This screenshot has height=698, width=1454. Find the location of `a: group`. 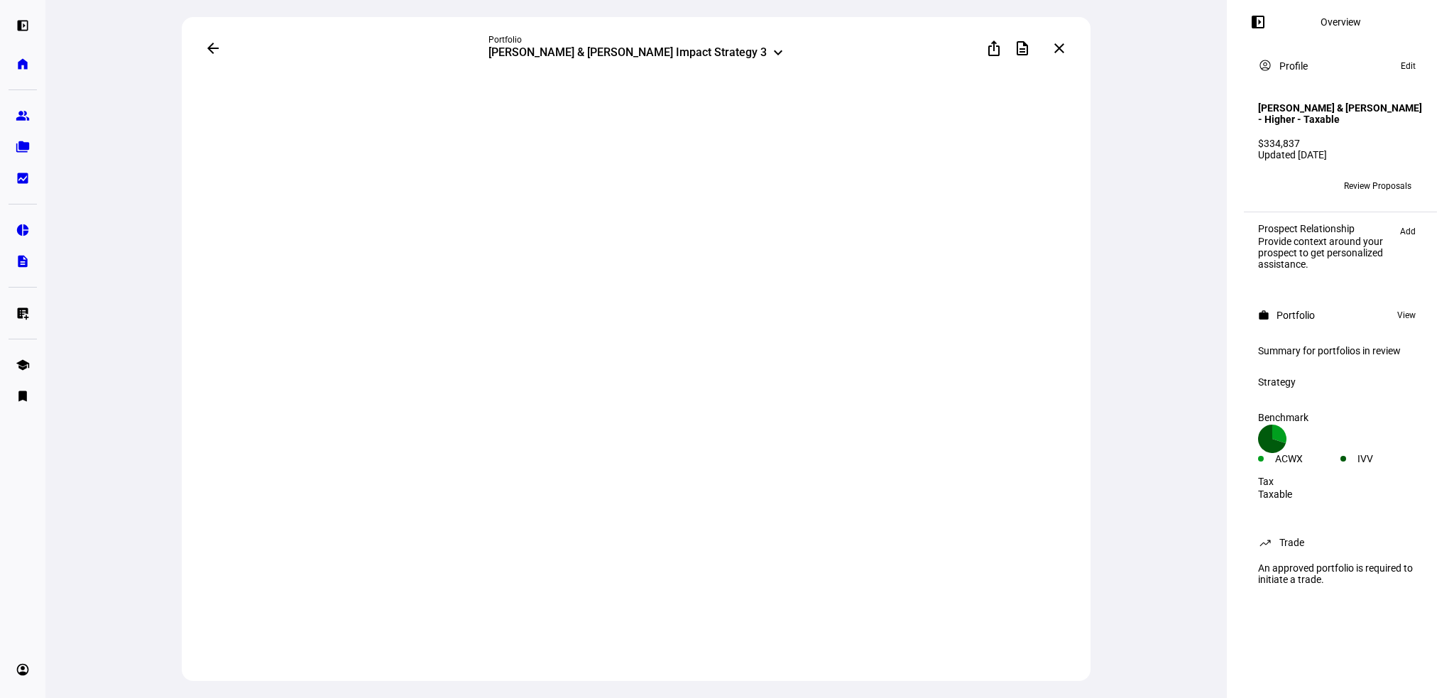

a: group is located at coordinates (23, 116).